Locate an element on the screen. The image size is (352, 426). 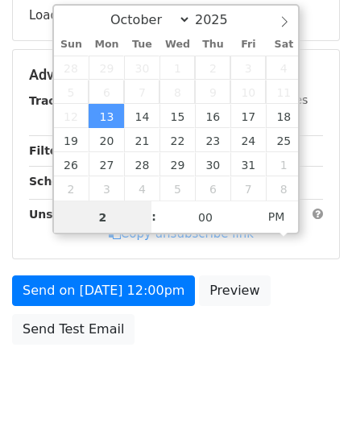
h5: Advanced is located at coordinates (176, 75).